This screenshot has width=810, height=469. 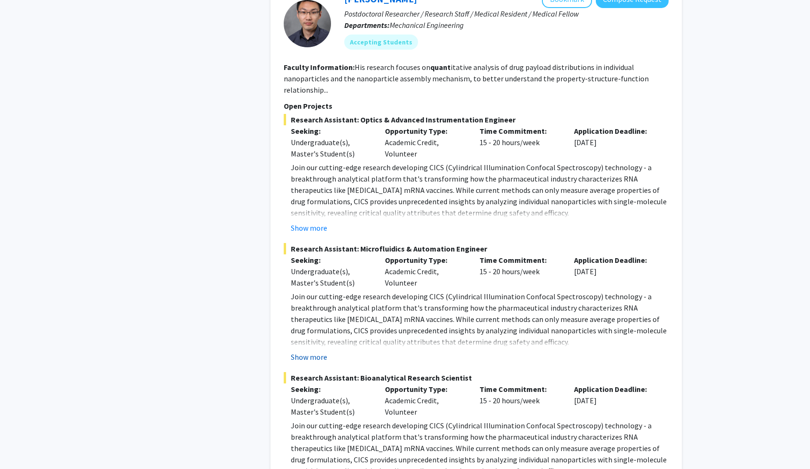 What do you see at coordinates (319, 67) in the screenshot?
I see `b: Faculty Information:` at bounding box center [319, 67].